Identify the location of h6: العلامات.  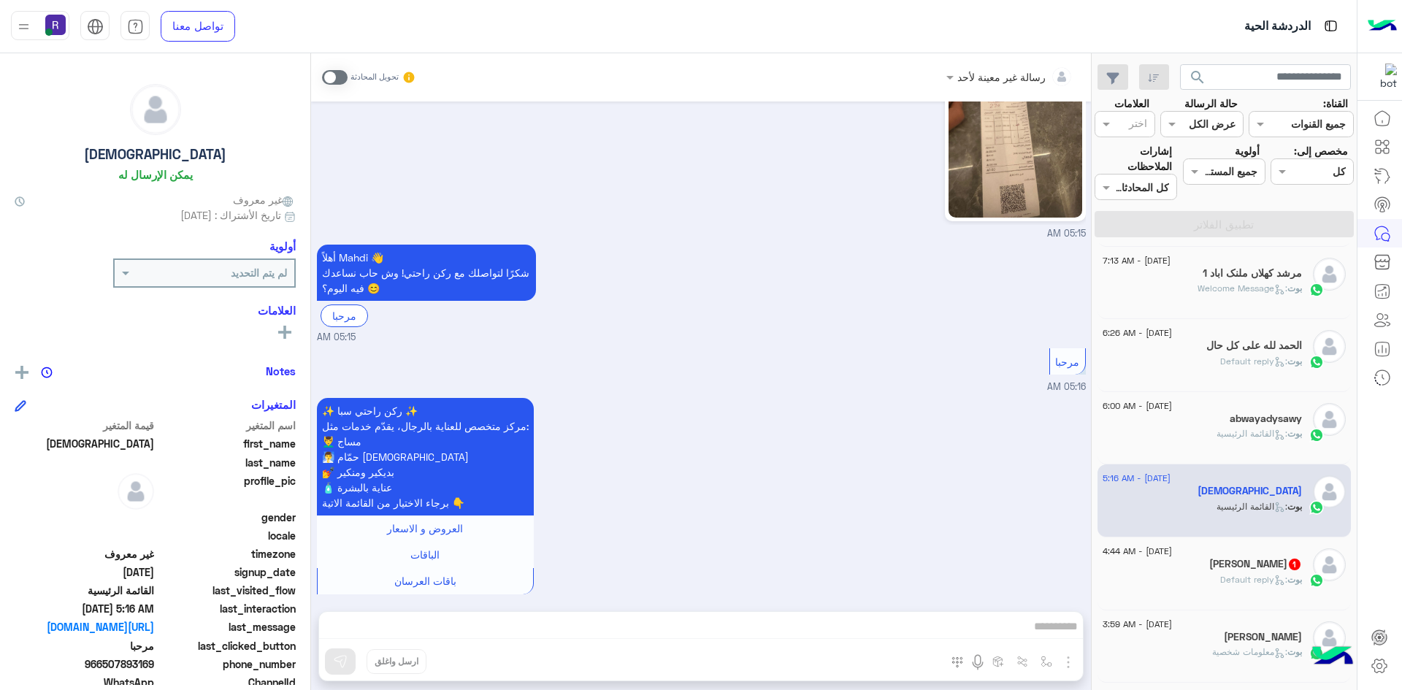
(155, 310).